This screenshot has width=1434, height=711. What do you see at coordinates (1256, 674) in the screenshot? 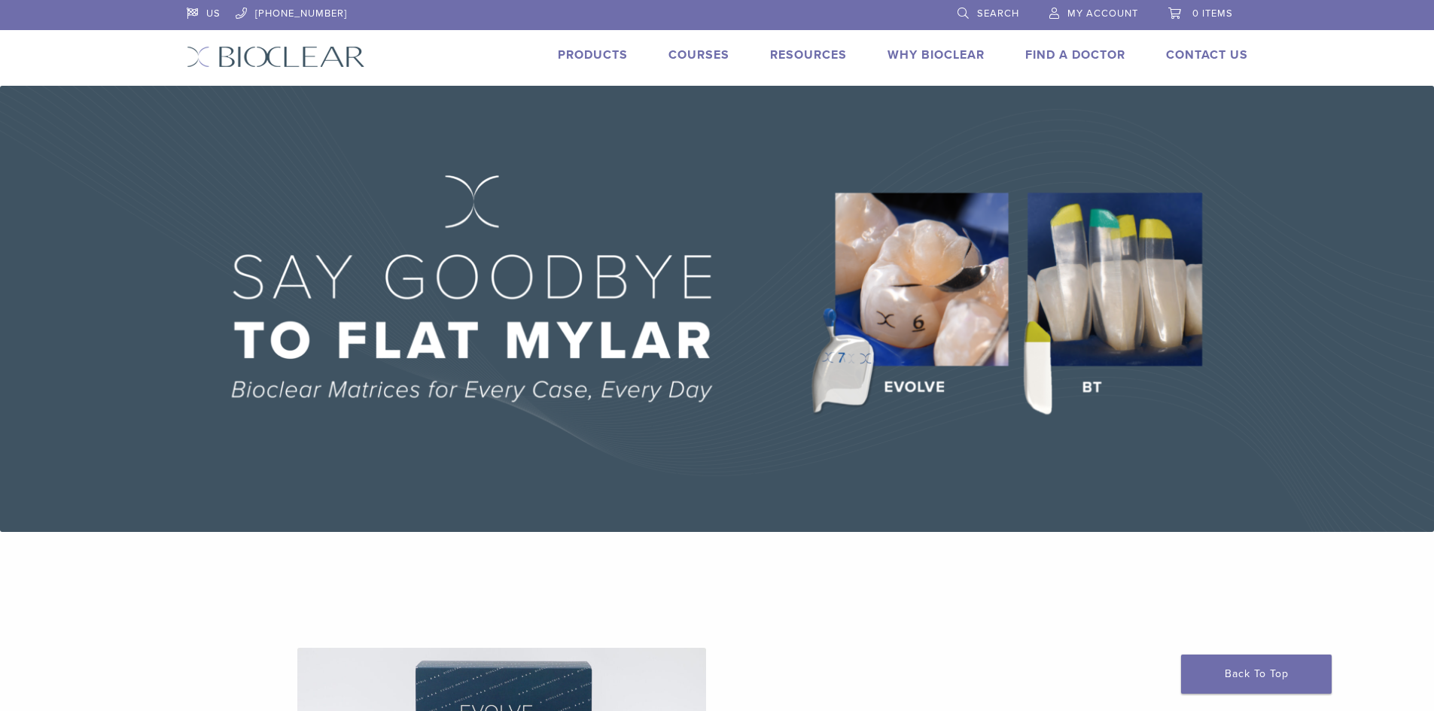
I see `a: Back To Top` at bounding box center [1256, 674].